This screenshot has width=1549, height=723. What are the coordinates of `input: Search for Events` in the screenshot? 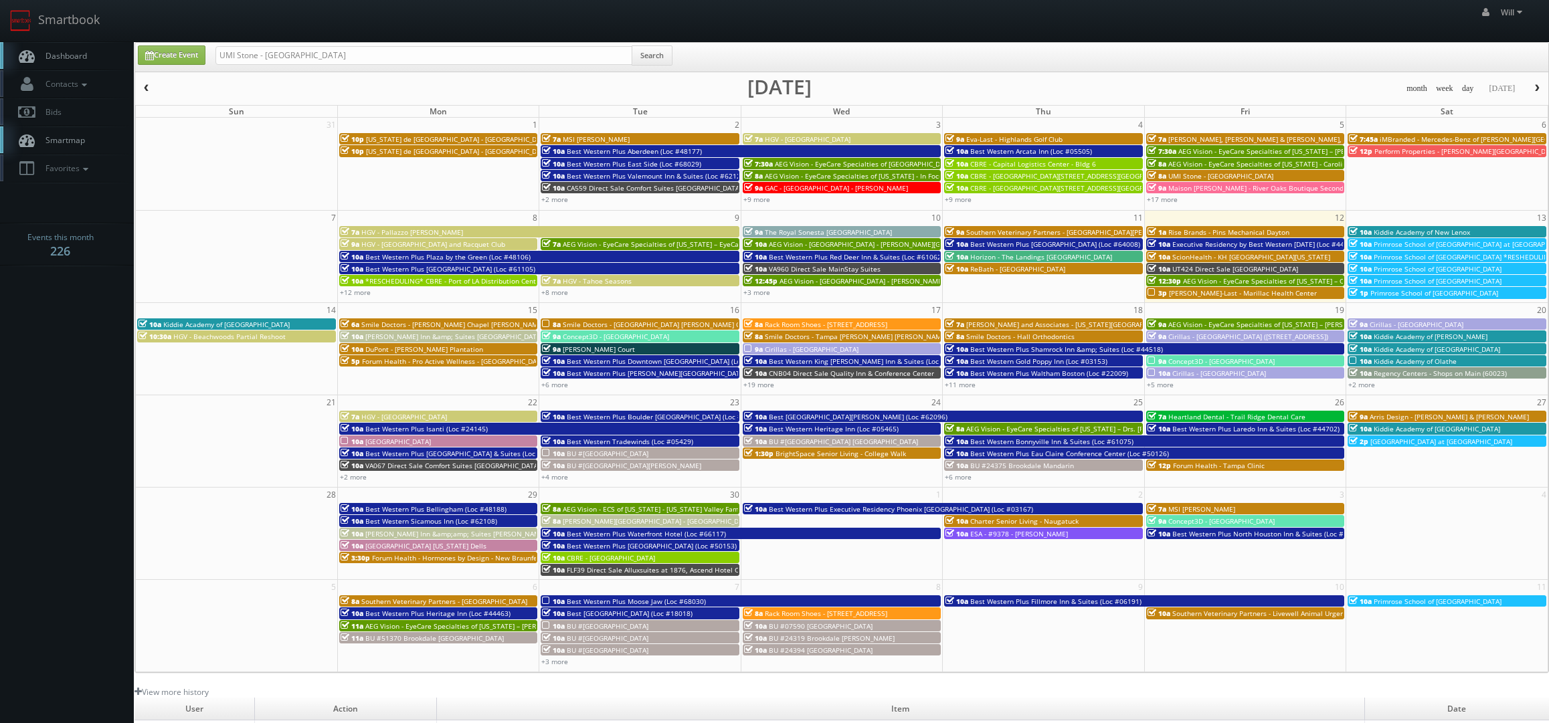 It's located at (423, 56).